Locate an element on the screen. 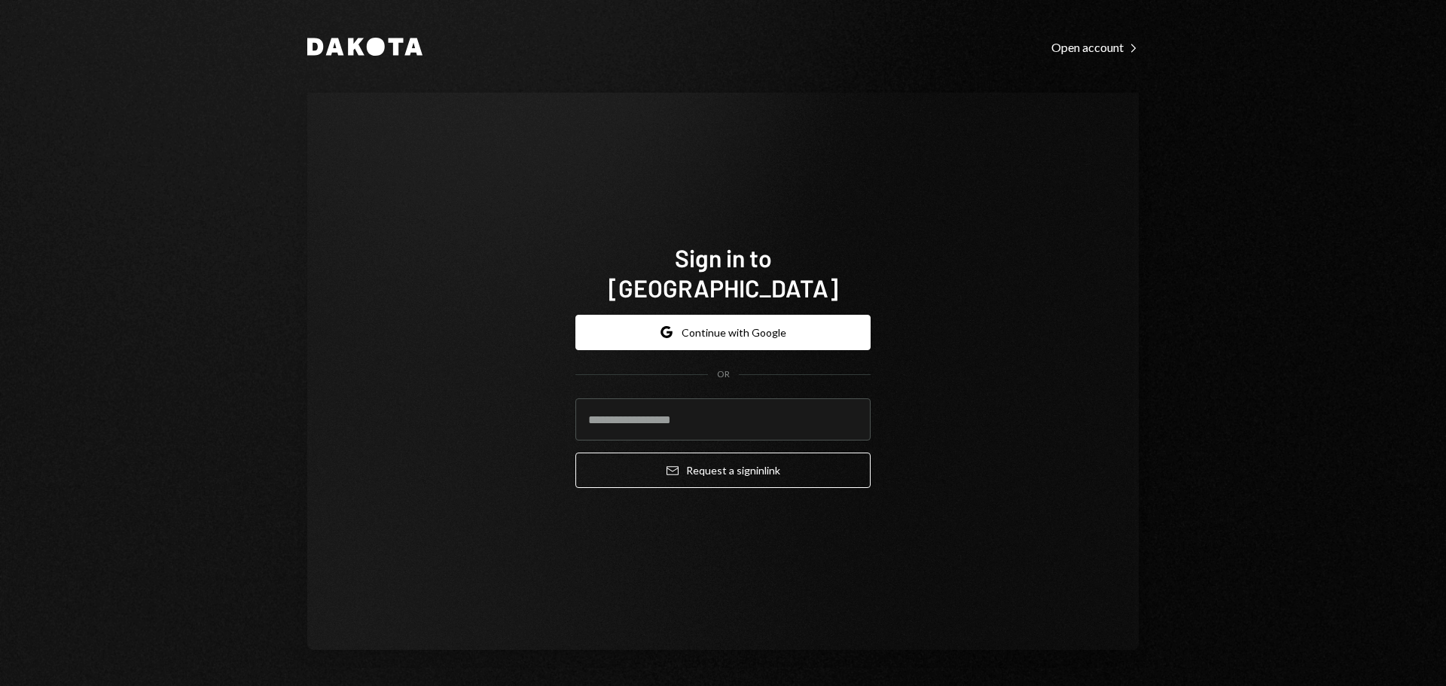 The width and height of the screenshot is (1446, 686). button: Continue with Google is located at coordinates (723, 332).